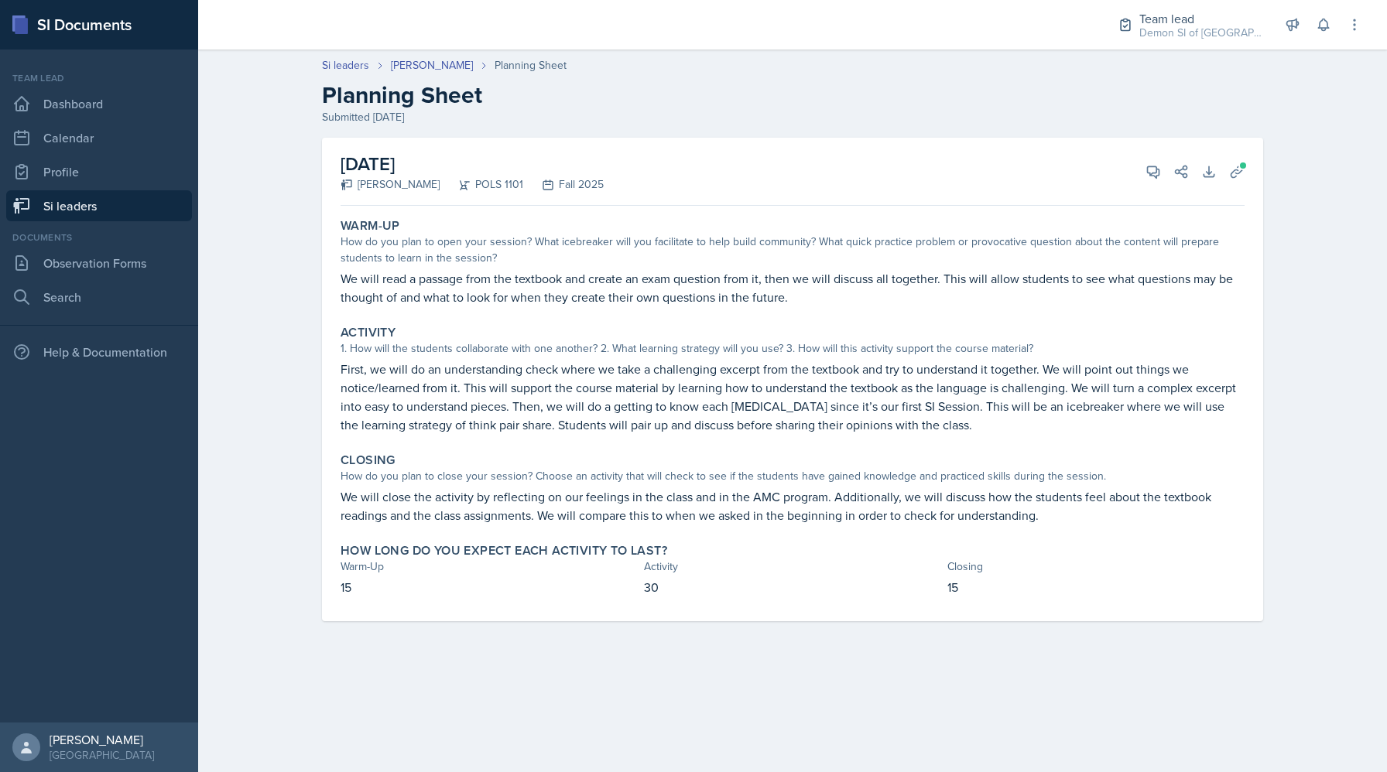  What do you see at coordinates (99, 297) in the screenshot?
I see `a: Search` at bounding box center [99, 297].